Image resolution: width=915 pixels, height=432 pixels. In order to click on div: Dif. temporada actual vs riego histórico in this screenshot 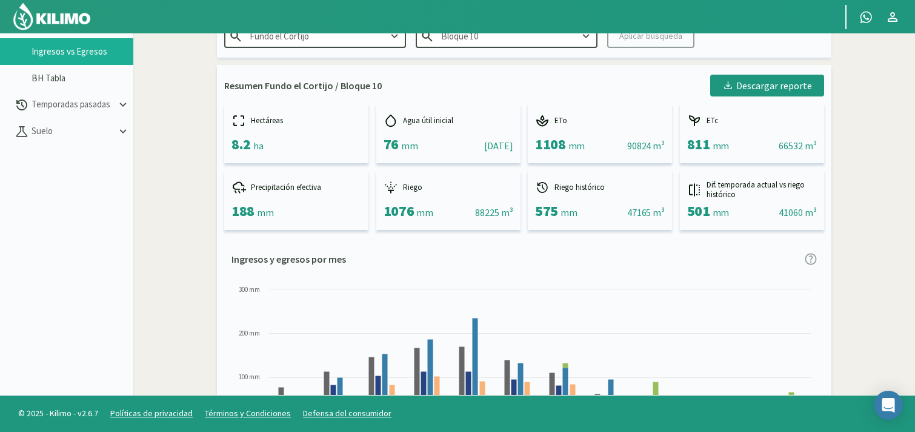, I will do `click(752, 189)`.